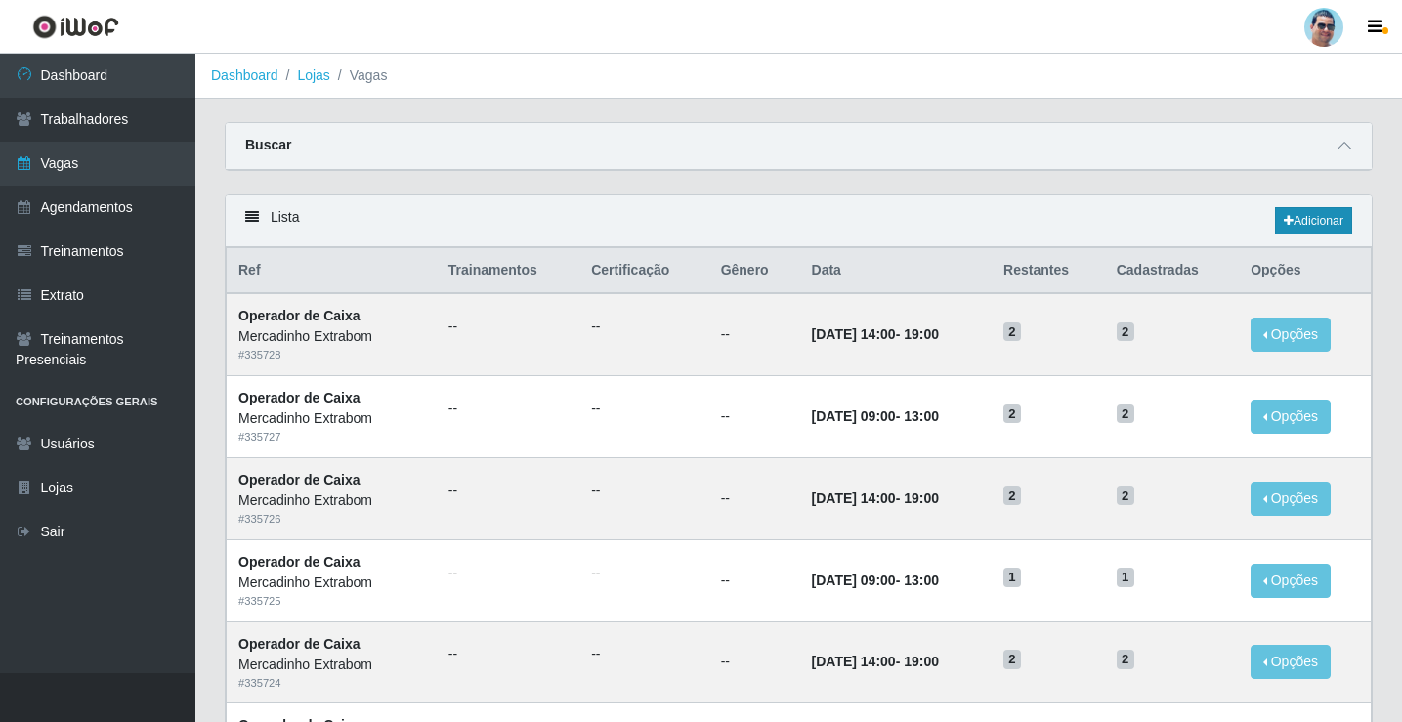 The width and height of the screenshot is (1402, 722). What do you see at coordinates (1304, 271) in the screenshot?
I see `th: Opções` at bounding box center [1304, 271].